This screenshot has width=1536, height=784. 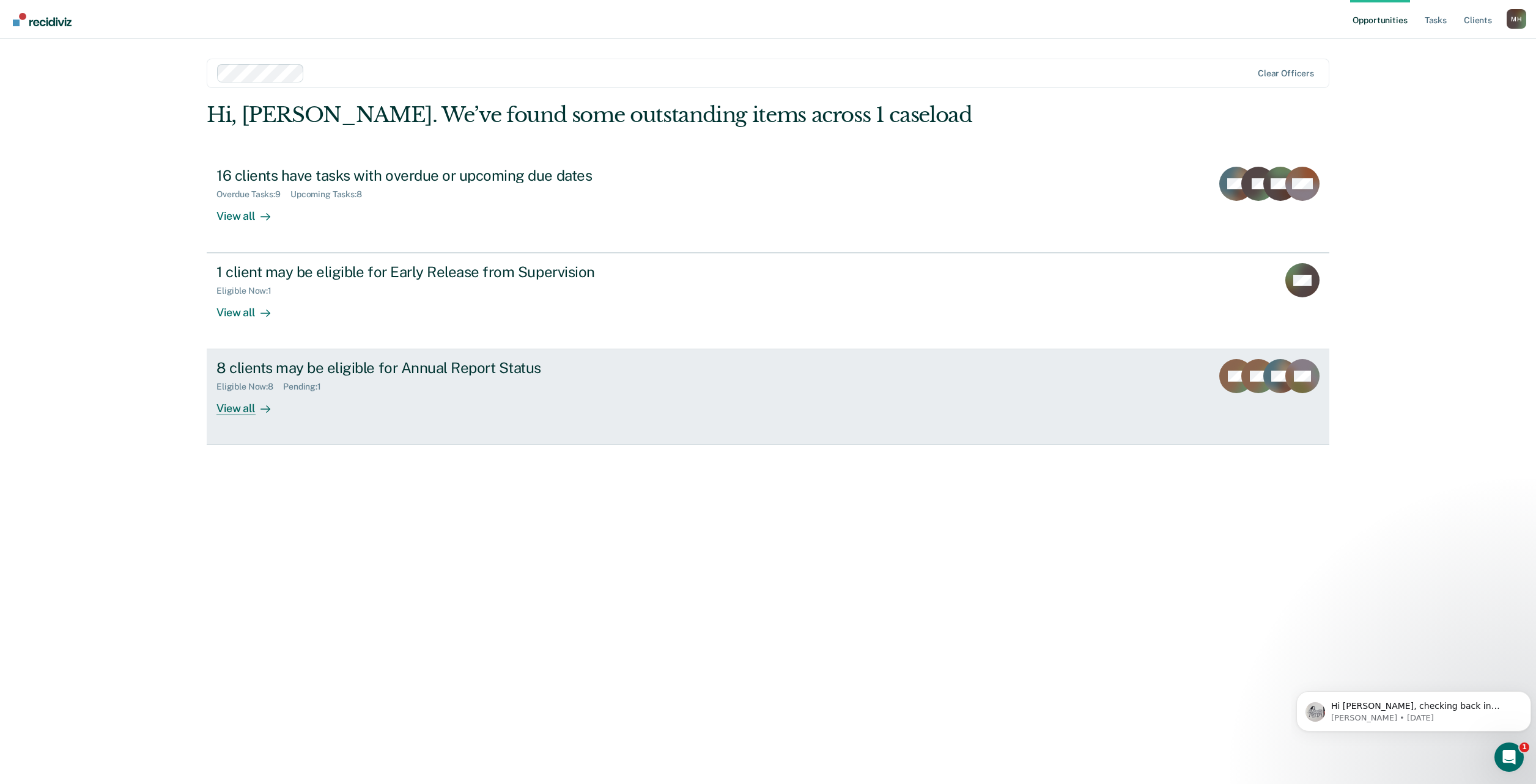 I want to click on div: Overdue Tasks : 9, so click(x=253, y=194).